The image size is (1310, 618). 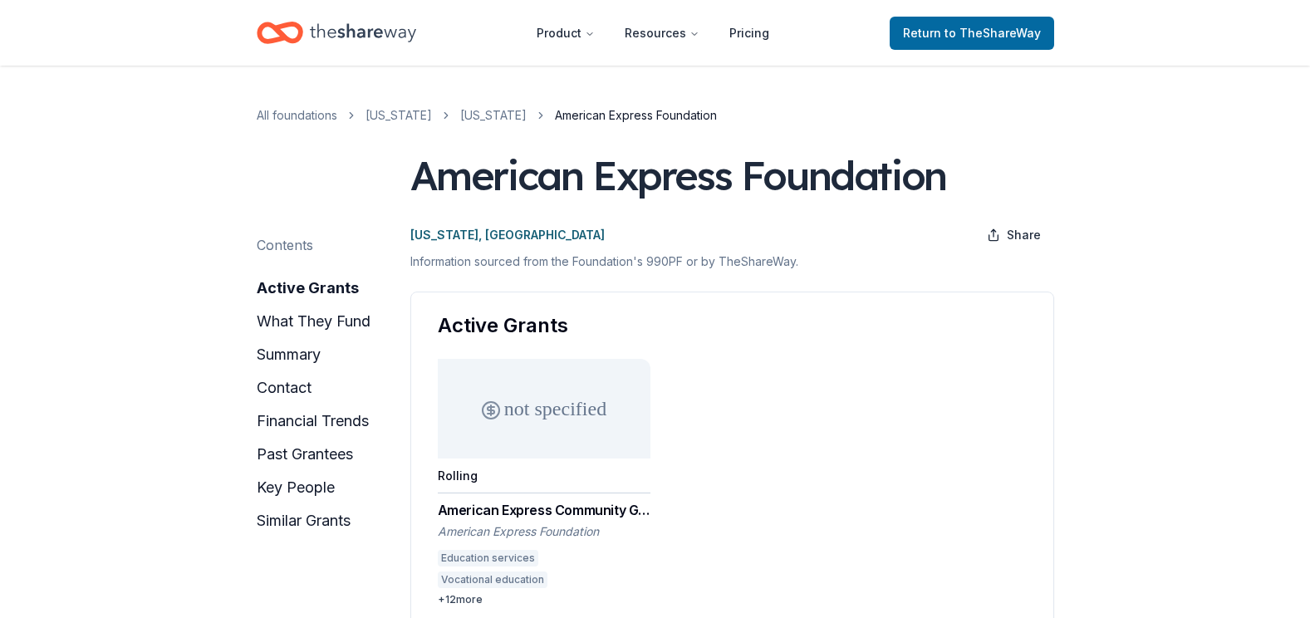 What do you see at coordinates (458, 475) in the screenshot?
I see `div: Rolling` at bounding box center [458, 475].